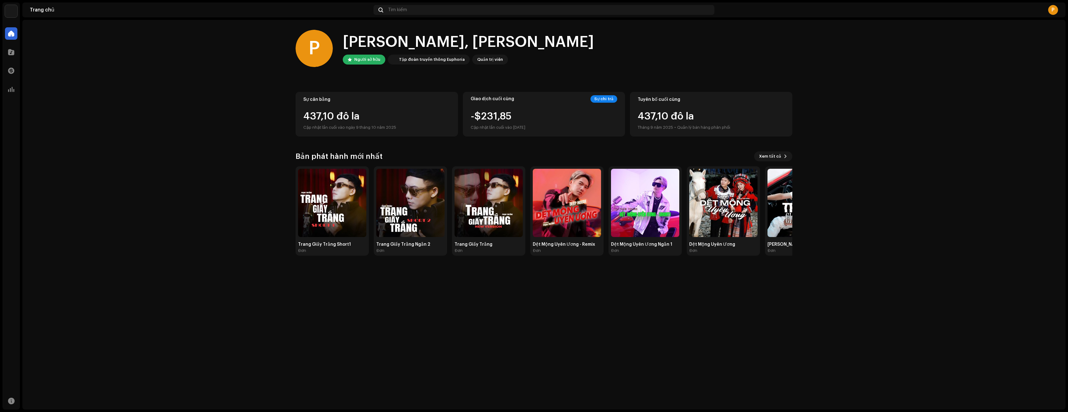  I want to click on font: Giao dịch cuối cùng, so click(492, 99).